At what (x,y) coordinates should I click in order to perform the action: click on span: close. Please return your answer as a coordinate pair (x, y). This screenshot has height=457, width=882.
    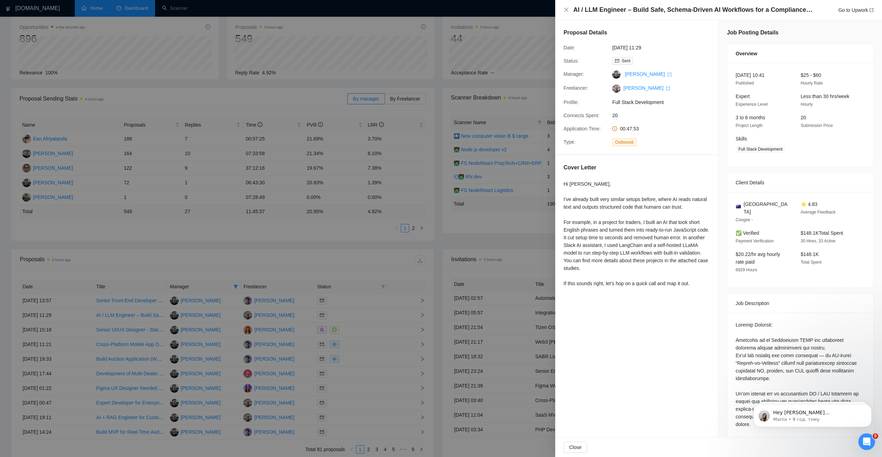
    Looking at the image, I should click on (566, 10).